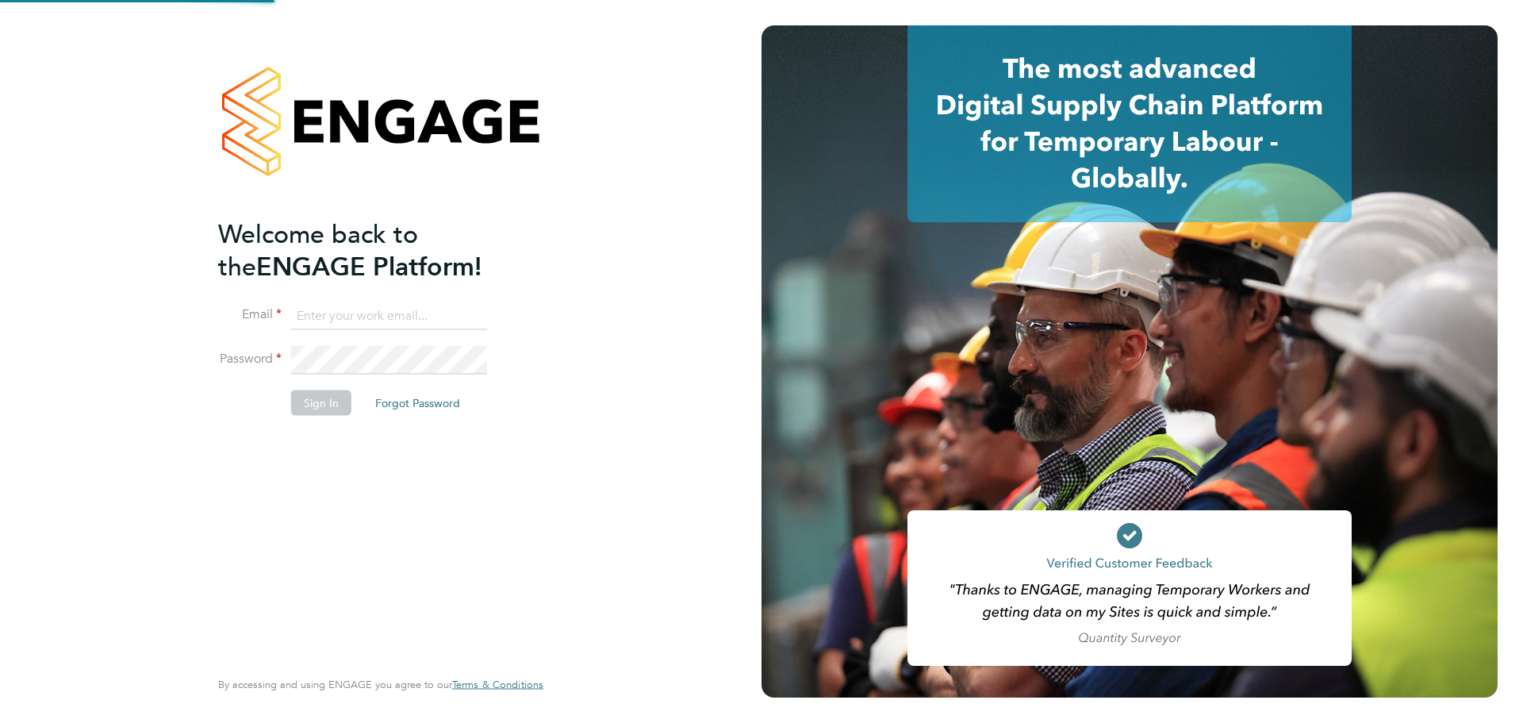 The width and height of the screenshot is (1523, 723). What do you see at coordinates (417, 403) in the screenshot?
I see `button: Forgot Password` at bounding box center [417, 403].